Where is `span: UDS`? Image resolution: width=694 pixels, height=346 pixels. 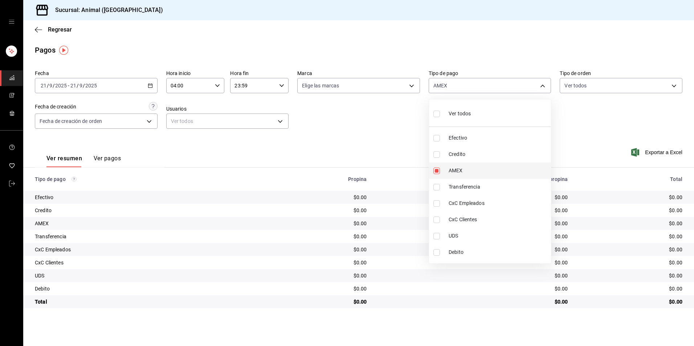
span: UDS is located at coordinates (498, 236).